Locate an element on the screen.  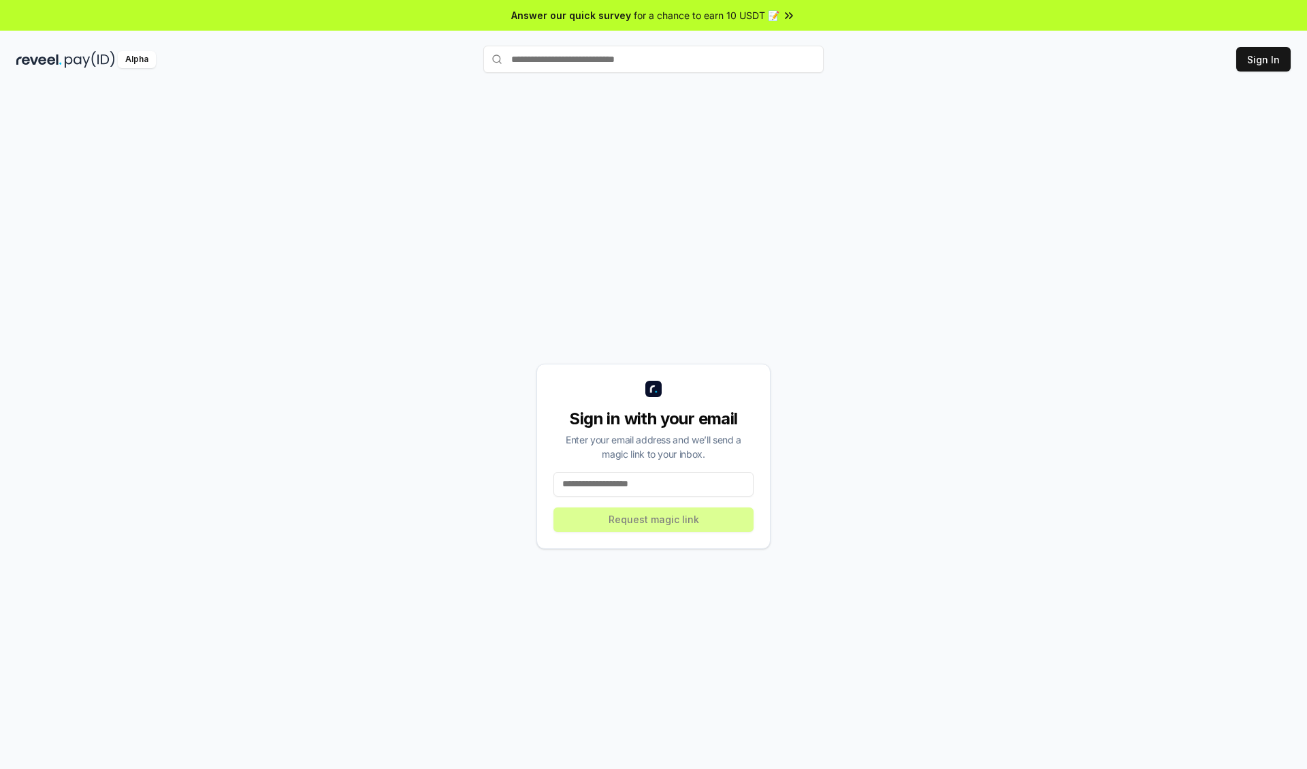
div: Alpha is located at coordinates (137, 59).